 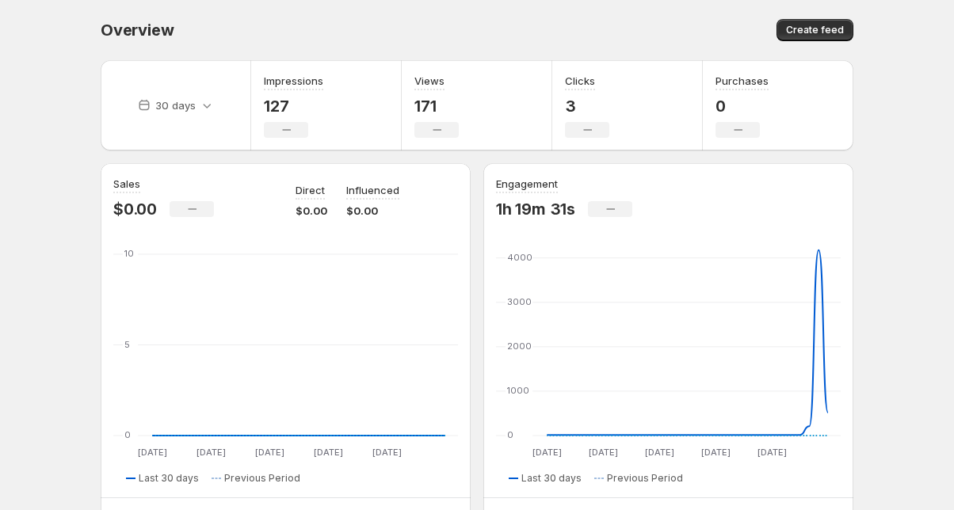 I want to click on text: 3000, so click(x=519, y=302).